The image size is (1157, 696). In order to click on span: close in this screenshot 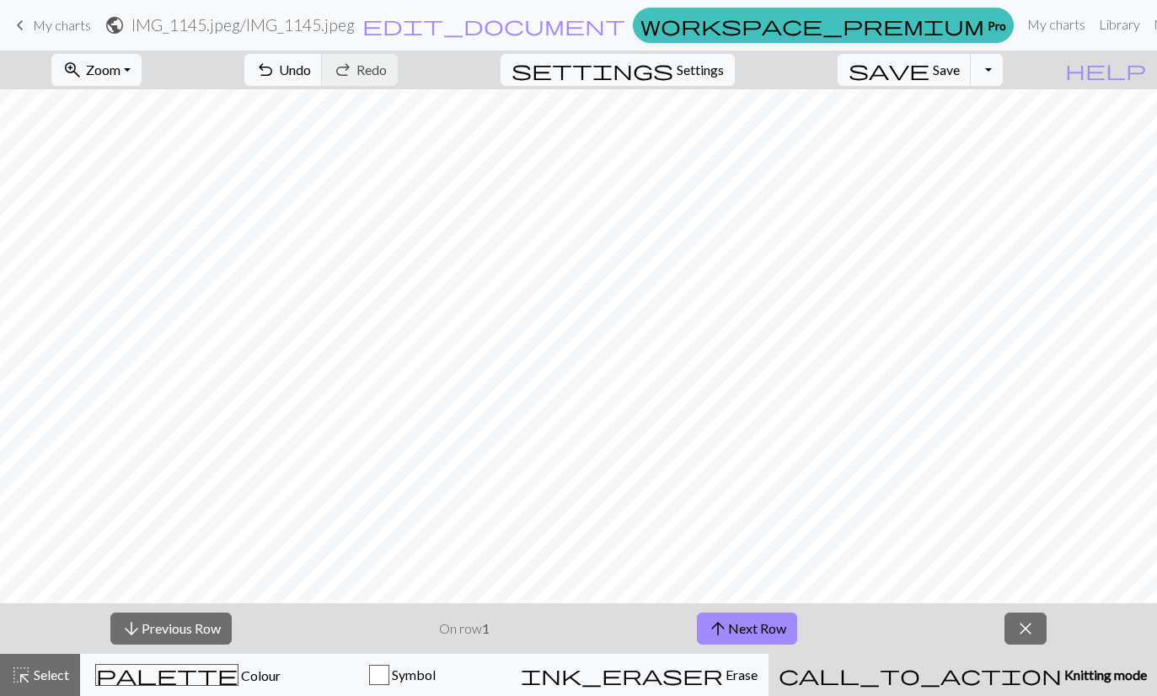, I will do `click(1026, 629)`.